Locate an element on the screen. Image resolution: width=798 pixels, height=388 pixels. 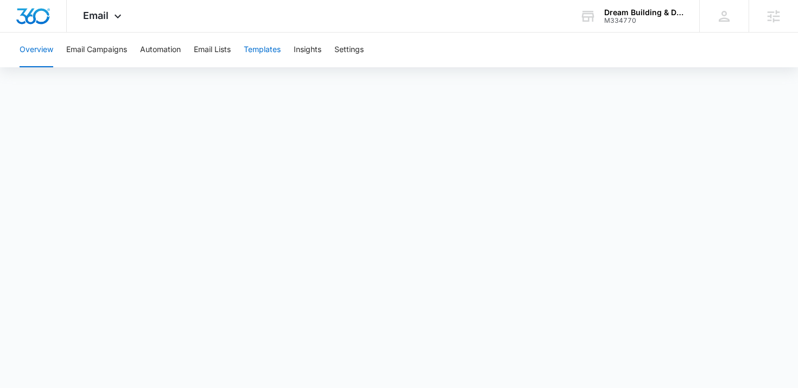
button: Settings is located at coordinates (349, 50).